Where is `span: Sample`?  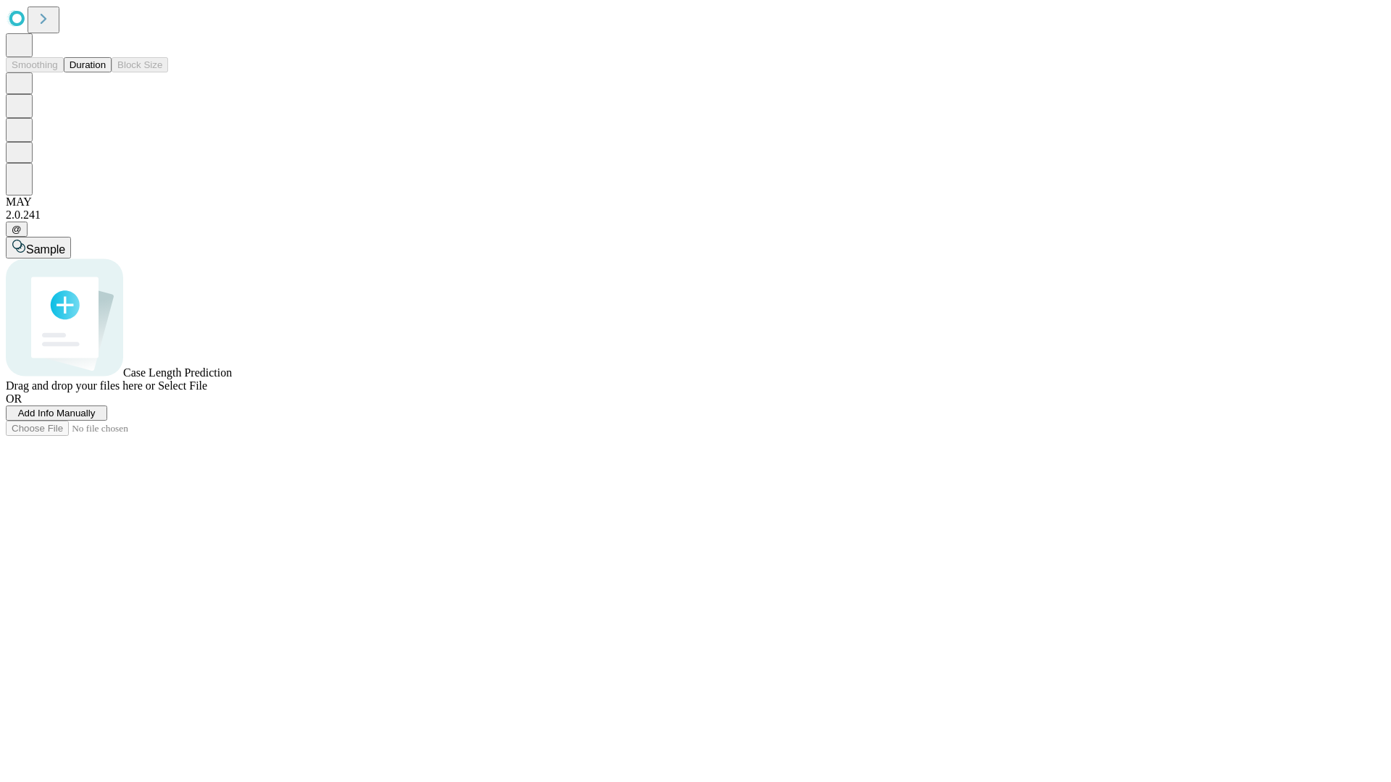
span: Sample is located at coordinates (46, 249).